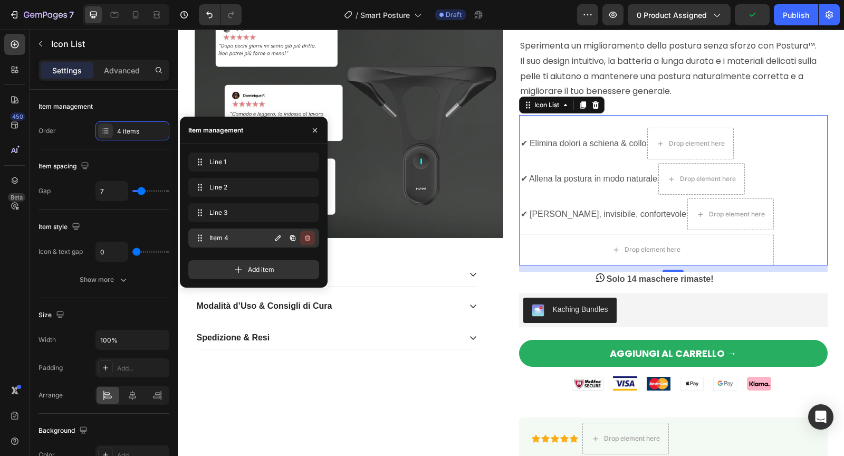 This screenshot has height=456, width=844. Describe the element at coordinates (71, 245) in the screenshot. I see `p: Materiali & Caratteristiche` at that location.